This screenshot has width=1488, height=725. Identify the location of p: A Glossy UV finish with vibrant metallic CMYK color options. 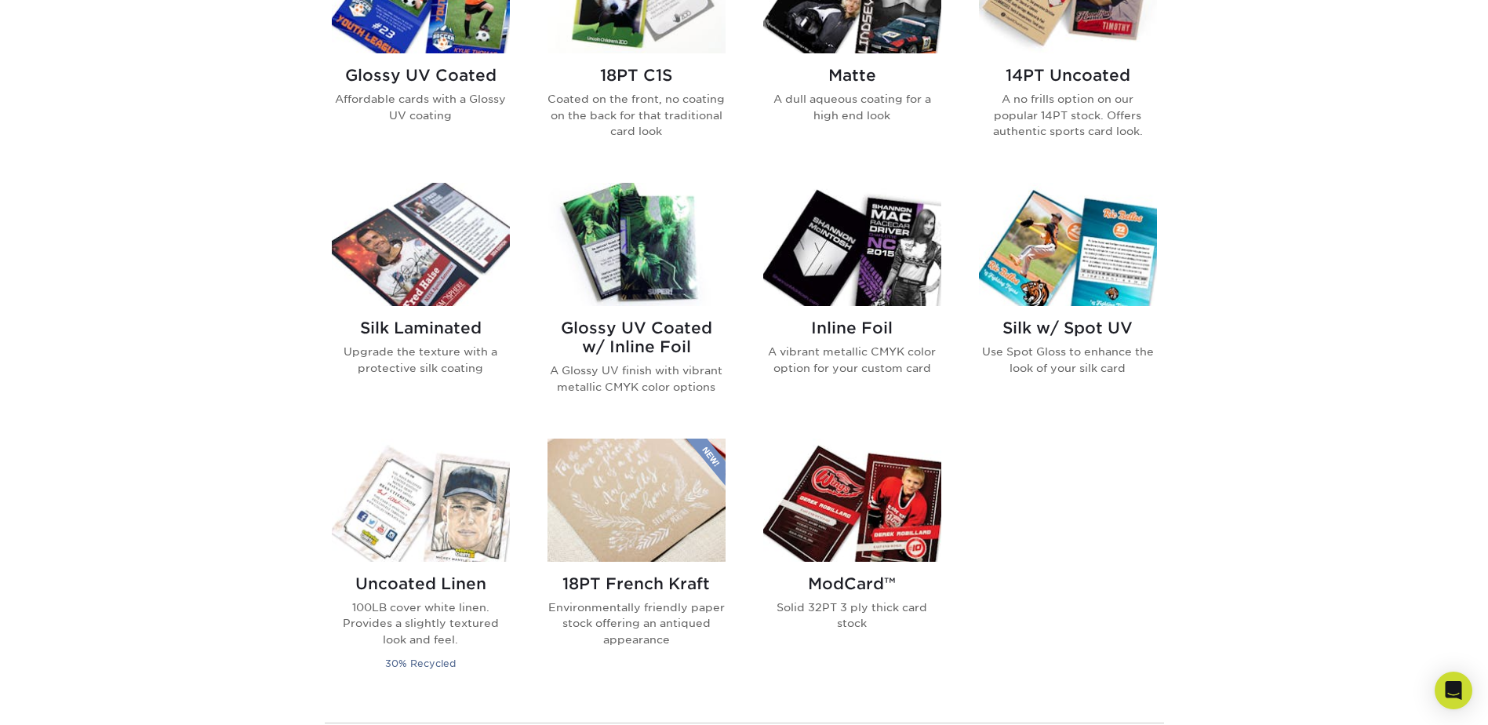
(636, 378).